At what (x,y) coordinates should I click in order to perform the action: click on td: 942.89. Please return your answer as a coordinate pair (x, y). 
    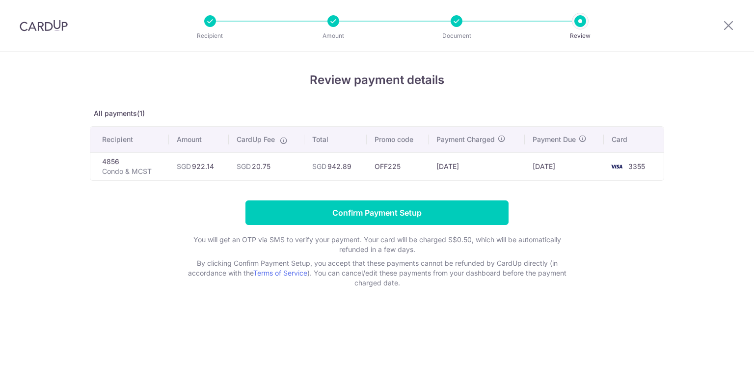
    Looking at the image, I should click on (335, 166).